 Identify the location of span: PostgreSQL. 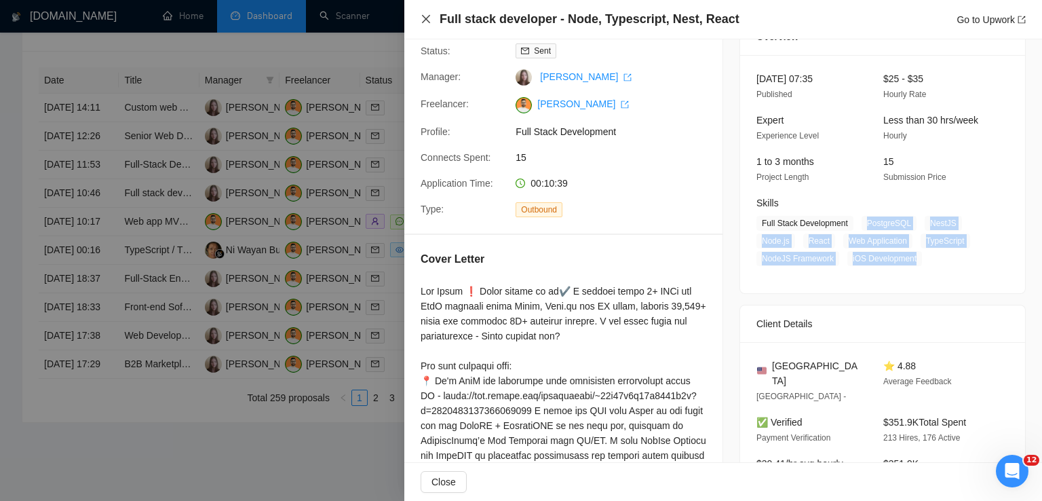
(889, 223).